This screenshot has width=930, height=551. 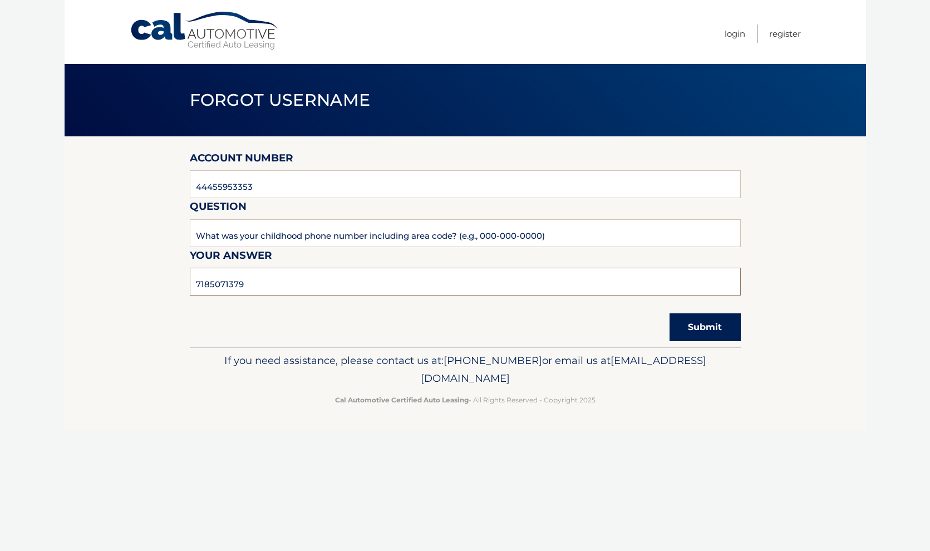 What do you see at coordinates (231, 257) in the screenshot?
I see `label: Your Answer` at bounding box center [231, 257].